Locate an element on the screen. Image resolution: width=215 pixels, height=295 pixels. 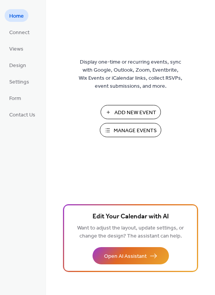
span: Open AI Assistant is located at coordinates (125, 257).